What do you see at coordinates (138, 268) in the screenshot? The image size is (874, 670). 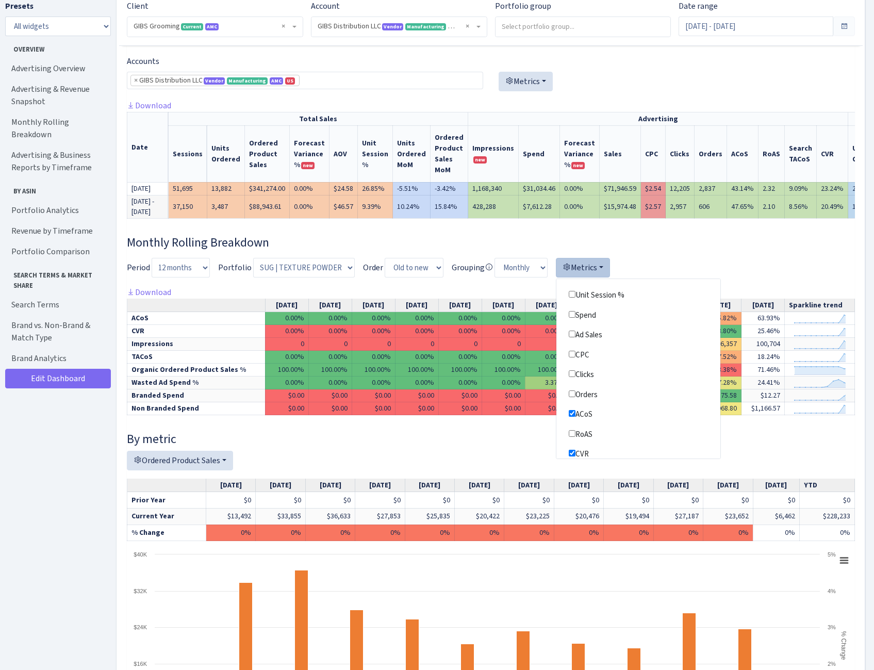 I see `label: Period` at bounding box center [138, 268].